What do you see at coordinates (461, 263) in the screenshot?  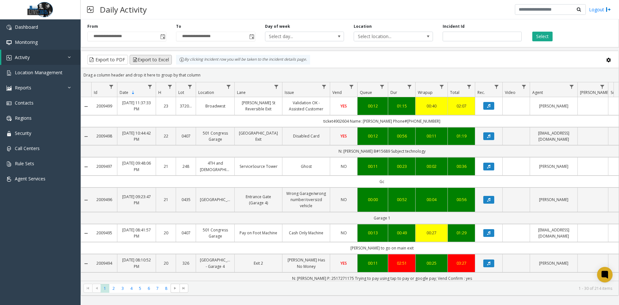 I see `a: 03:27` at bounding box center [461, 263].